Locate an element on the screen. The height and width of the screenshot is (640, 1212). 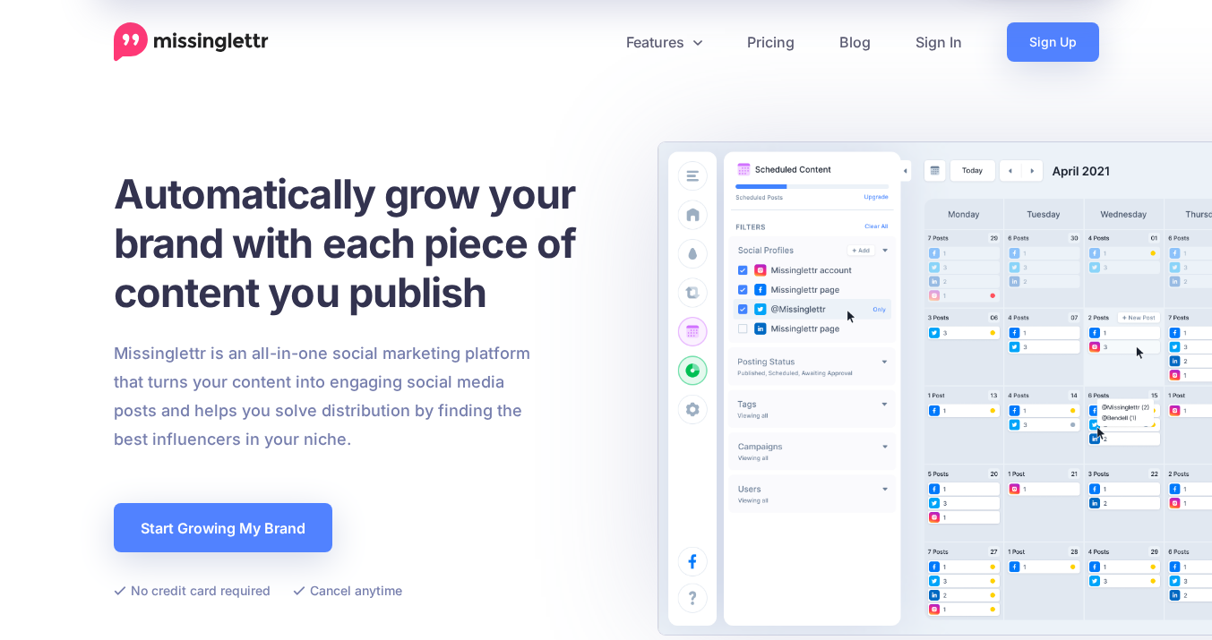
li: Cancel anytime is located at coordinates (347, 590).